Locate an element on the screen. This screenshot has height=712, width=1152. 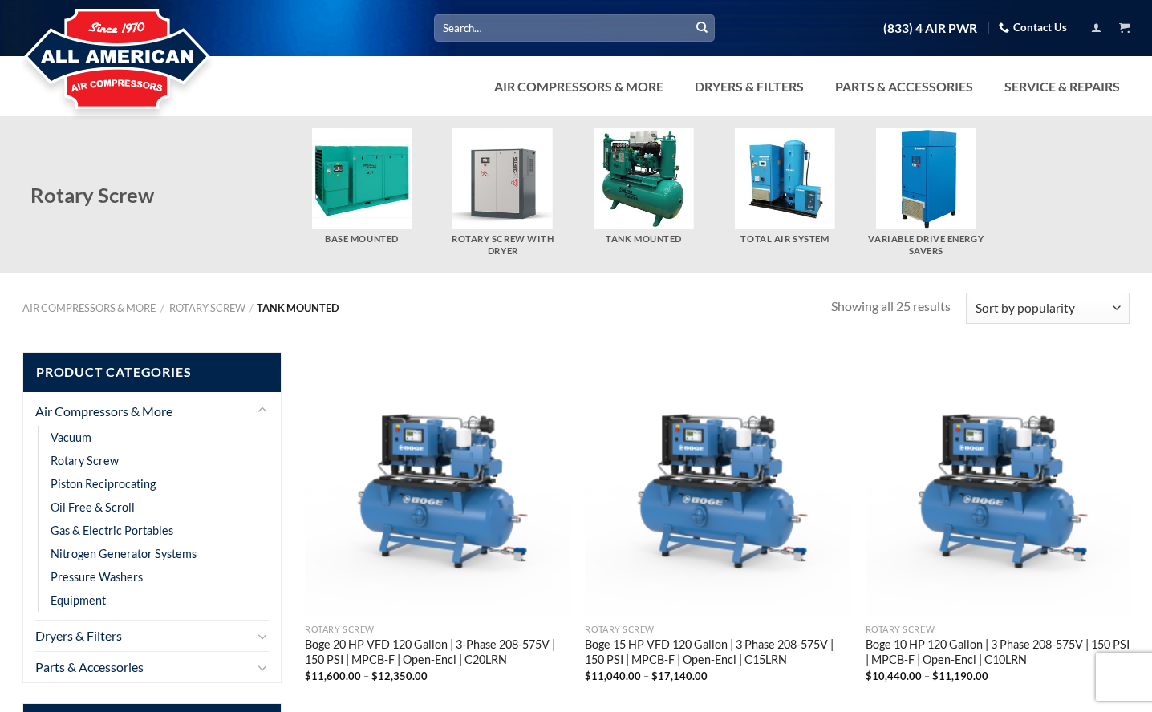
bdi: 11,040.00 is located at coordinates (613, 676).